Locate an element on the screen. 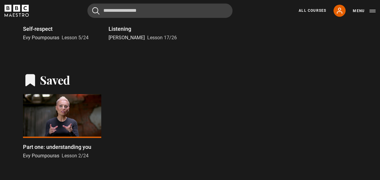 The height and width of the screenshot is (180, 380). svg: BBC Maestro is located at coordinates (17, 11).